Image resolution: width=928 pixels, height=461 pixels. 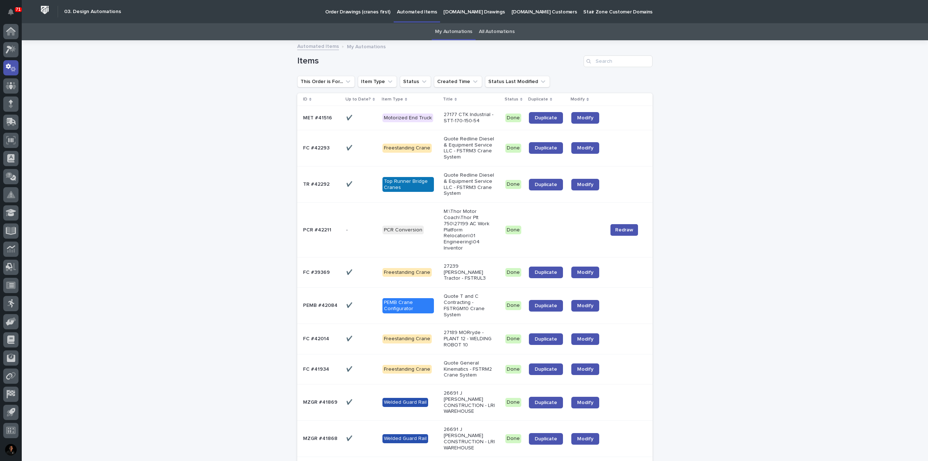 What do you see at coordinates (470, 118) in the screenshot?
I see `p: 27177 CTK Industrial - STT-170-150-54` at bounding box center [470, 118].